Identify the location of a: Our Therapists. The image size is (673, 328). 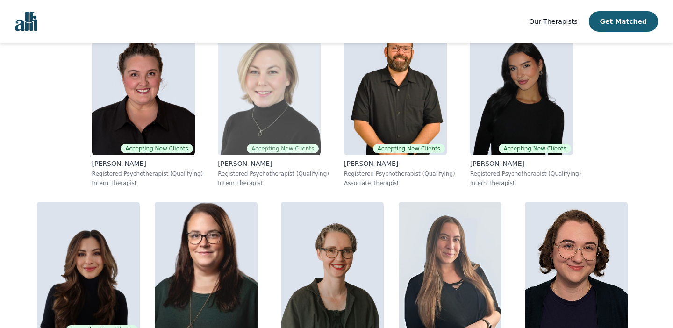
(553, 21).